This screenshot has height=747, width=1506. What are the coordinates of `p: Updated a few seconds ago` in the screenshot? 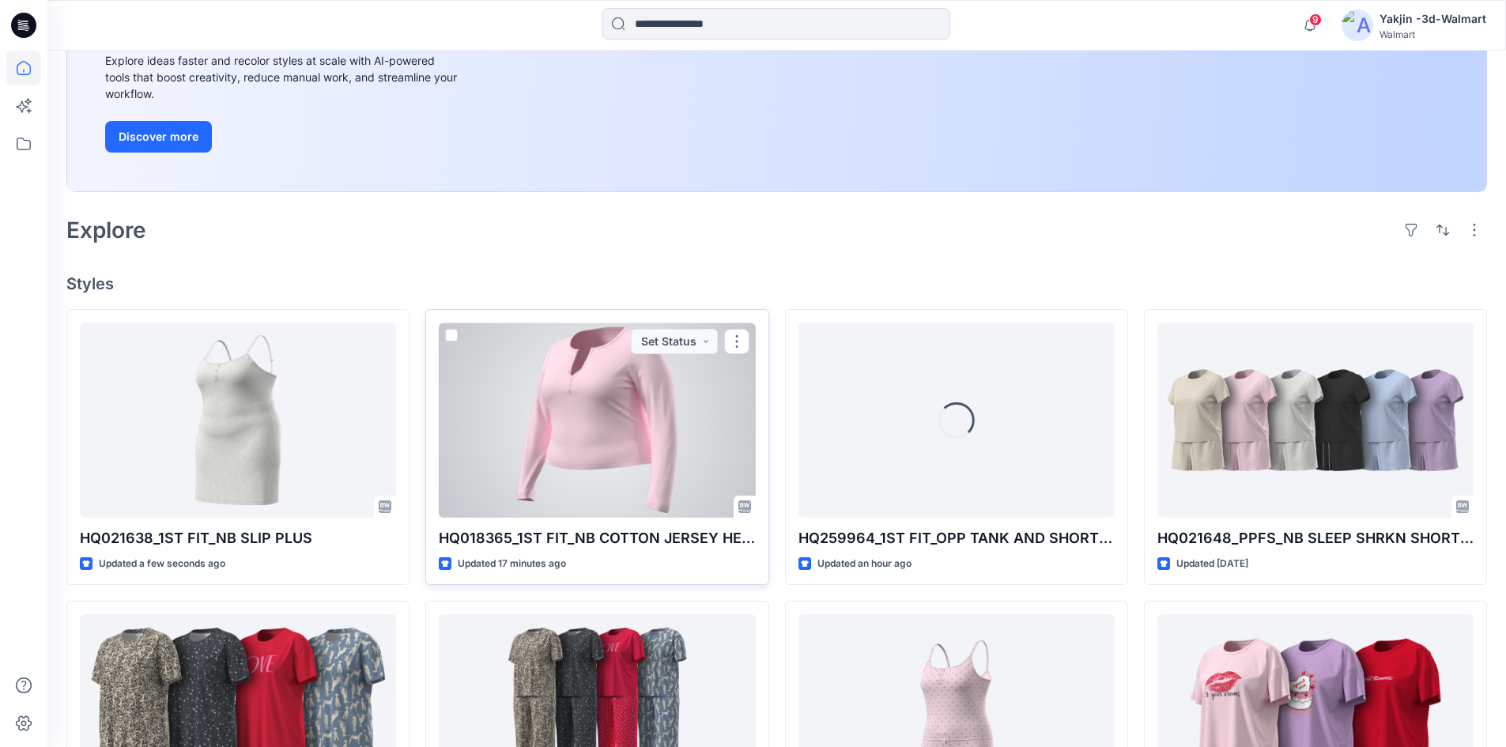 It's located at (162, 564).